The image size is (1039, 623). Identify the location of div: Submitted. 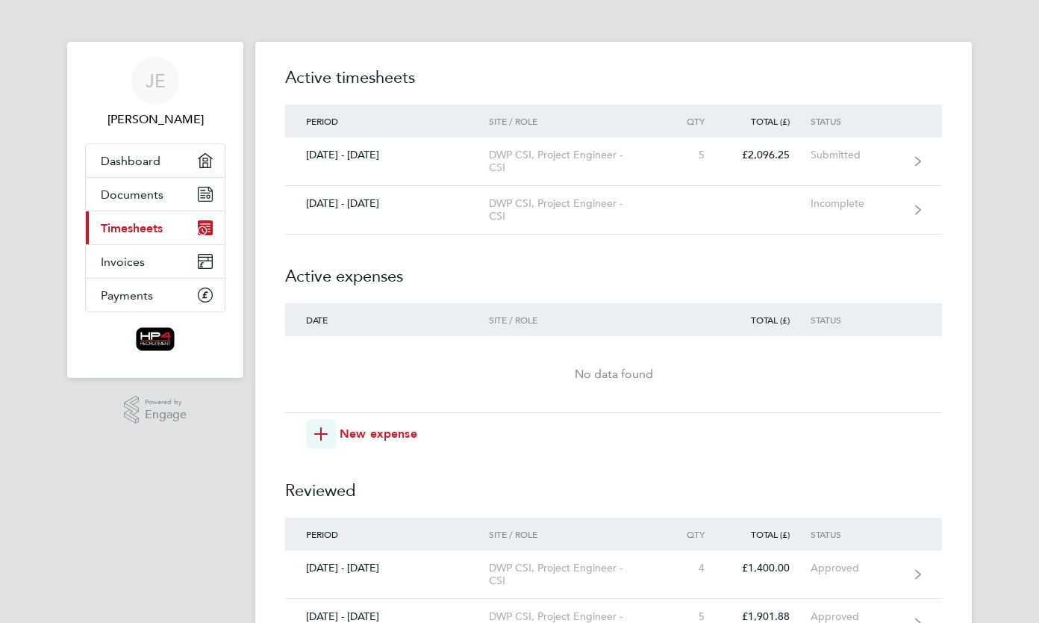
(857, 155).